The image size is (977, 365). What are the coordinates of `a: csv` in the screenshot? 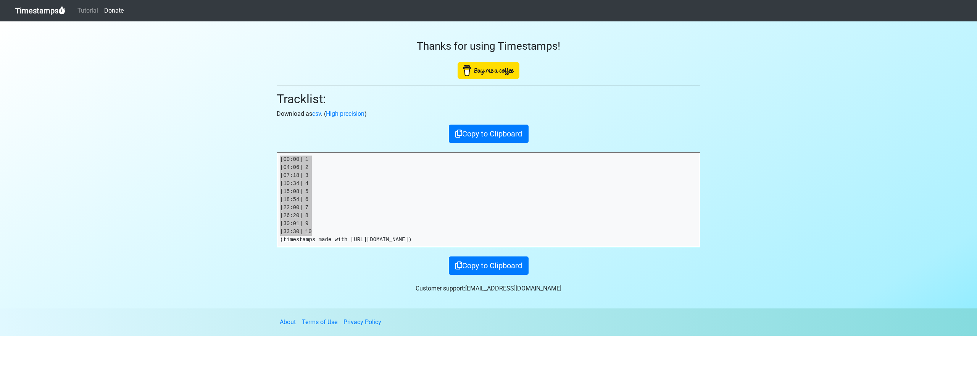 It's located at (317, 113).